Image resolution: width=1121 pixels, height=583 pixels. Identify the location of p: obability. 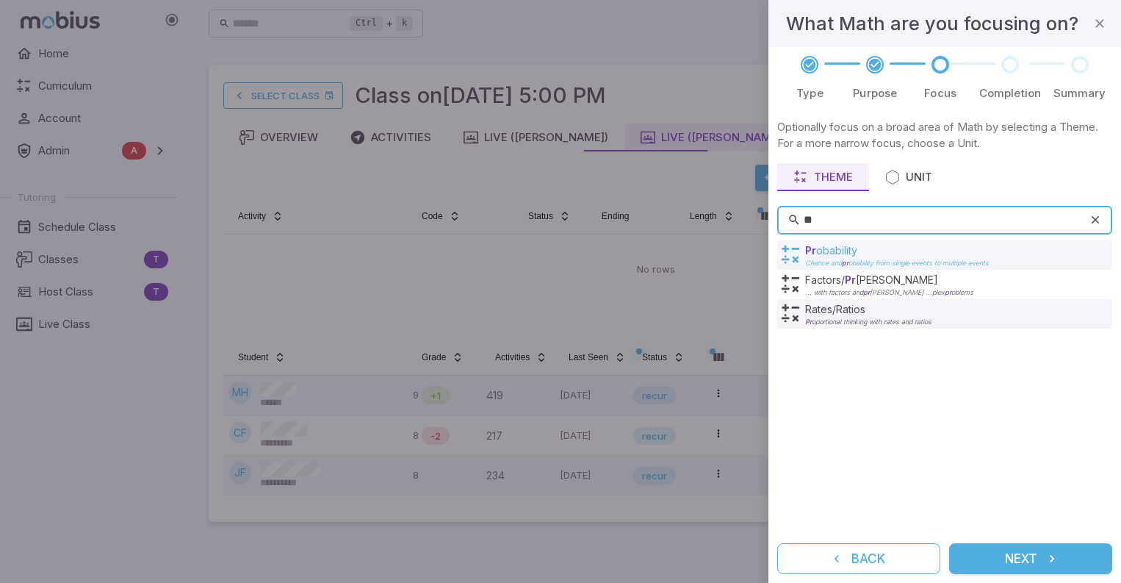
(897, 251).